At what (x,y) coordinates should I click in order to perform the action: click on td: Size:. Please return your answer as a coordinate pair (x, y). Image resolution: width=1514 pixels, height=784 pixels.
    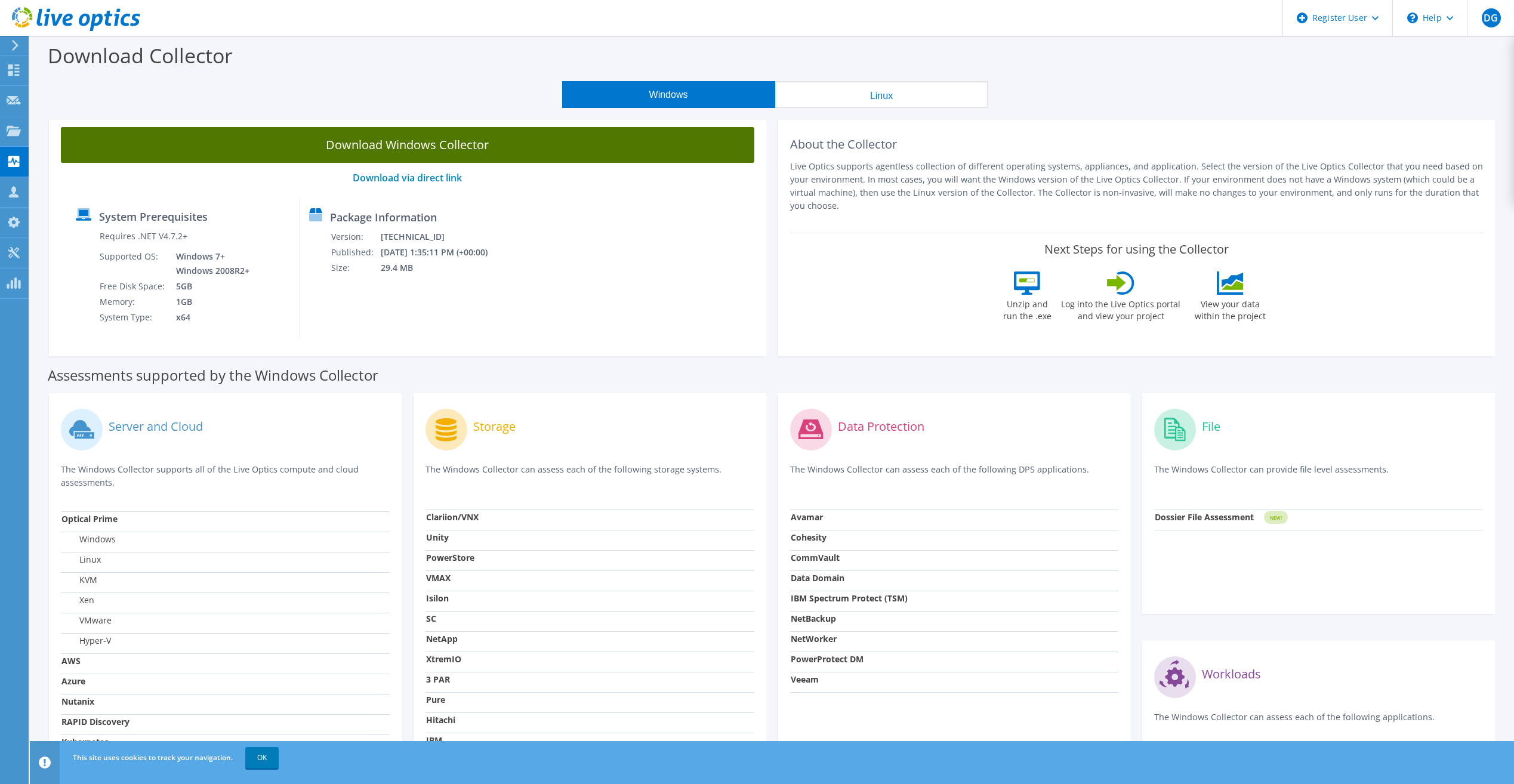
    Looking at the image, I should click on (355, 268).